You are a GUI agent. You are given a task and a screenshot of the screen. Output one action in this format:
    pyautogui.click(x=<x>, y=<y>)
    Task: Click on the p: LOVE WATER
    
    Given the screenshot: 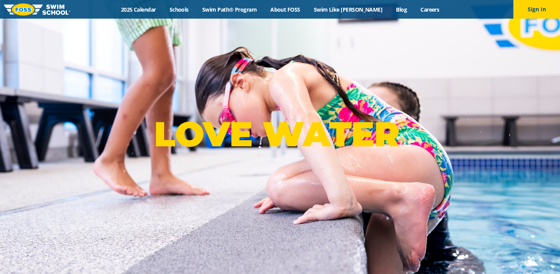 What is the action you would take?
    pyautogui.click(x=279, y=134)
    